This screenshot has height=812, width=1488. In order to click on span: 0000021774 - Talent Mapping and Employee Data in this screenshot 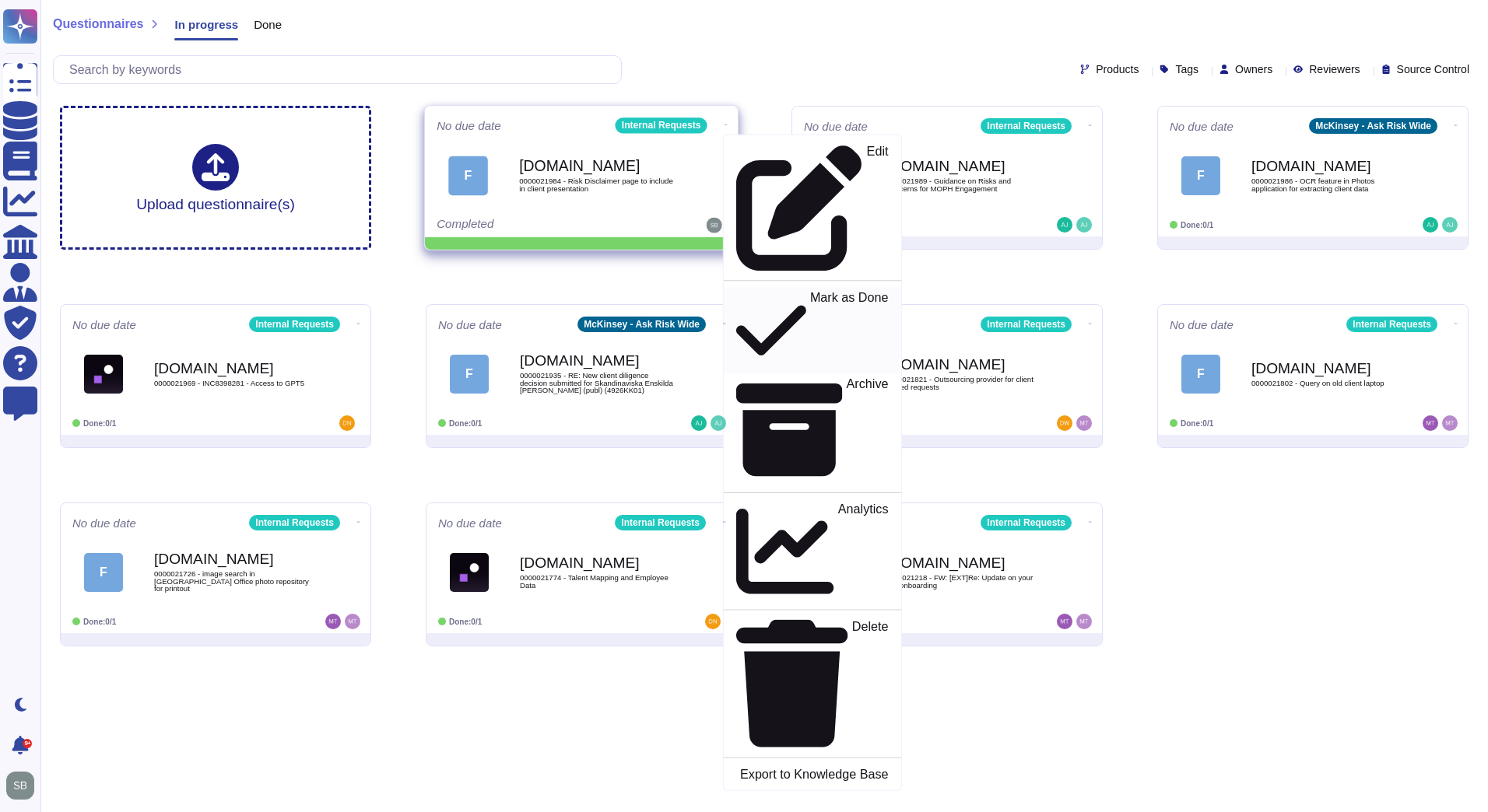, I will do `click(598, 581)`.